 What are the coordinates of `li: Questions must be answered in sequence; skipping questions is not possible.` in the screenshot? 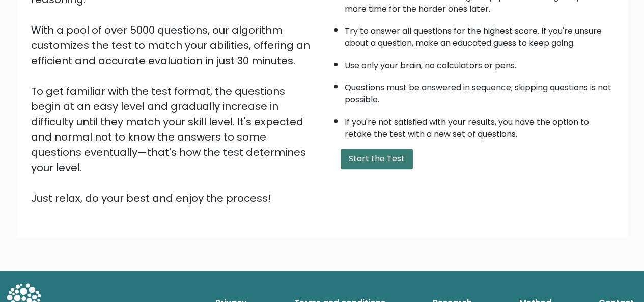 It's located at (479, 91).